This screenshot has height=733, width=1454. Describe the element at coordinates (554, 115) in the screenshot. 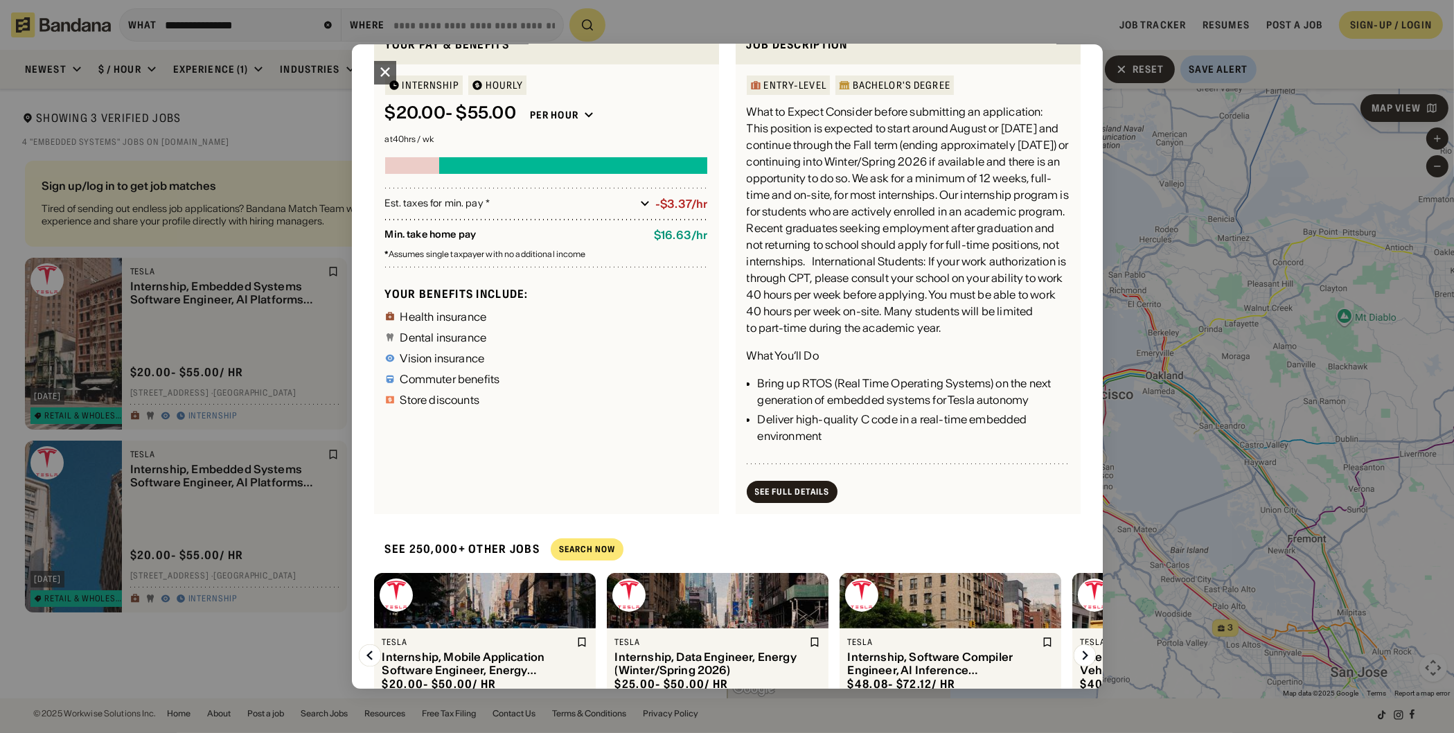

I see `div: Per hour` at that location.